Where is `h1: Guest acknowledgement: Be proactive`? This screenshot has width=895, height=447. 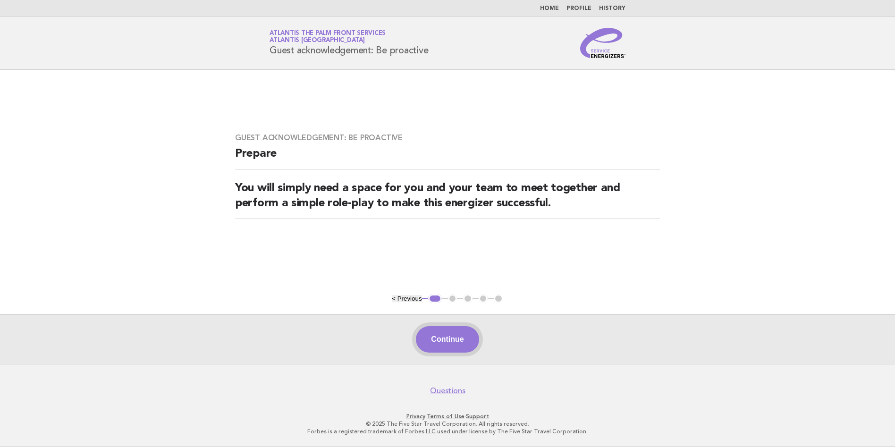 h1: Guest acknowledgement: Be proactive is located at coordinates (349, 43).